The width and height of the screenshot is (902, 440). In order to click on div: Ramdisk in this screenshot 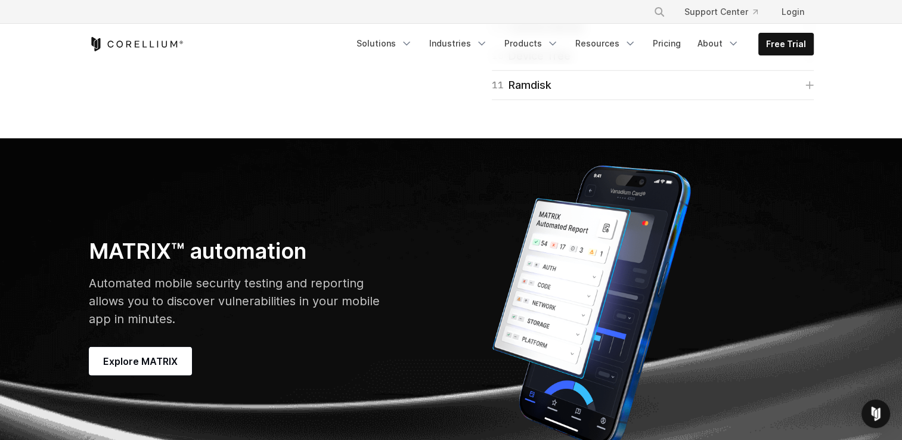, I will do `click(522, 85)`.